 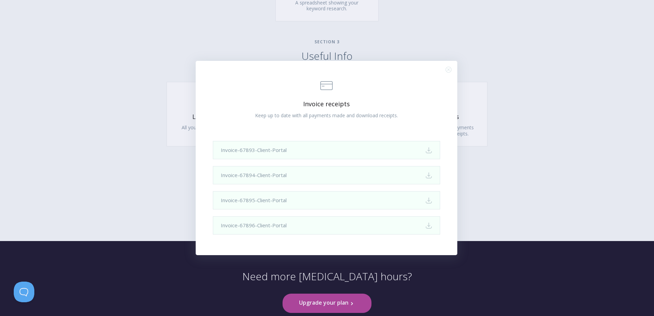 I want to click on a: Invoice-67893-Client-Portal, so click(x=327, y=150).